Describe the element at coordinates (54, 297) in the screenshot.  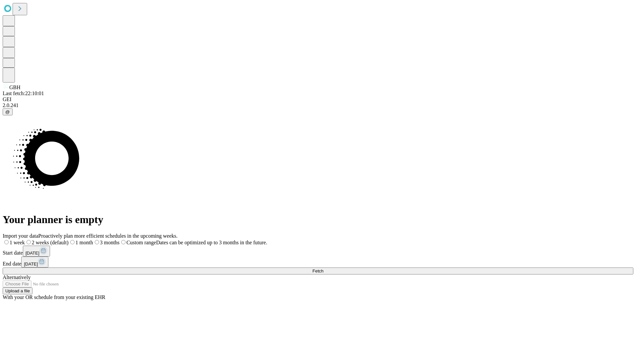
I see `span: With your OR schedule from your existing EHR` at that location.